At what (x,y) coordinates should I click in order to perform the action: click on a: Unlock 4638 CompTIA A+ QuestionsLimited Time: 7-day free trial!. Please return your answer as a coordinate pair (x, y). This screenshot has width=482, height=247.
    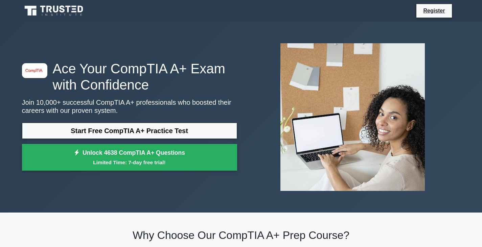
    Looking at the image, I should click on (130, 158).